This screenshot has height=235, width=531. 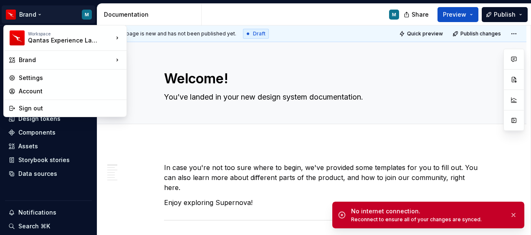 What do you see at coordinates (71, 34) in the screenshot?
I see `div: Workspace` at bounding box center [71, 34].